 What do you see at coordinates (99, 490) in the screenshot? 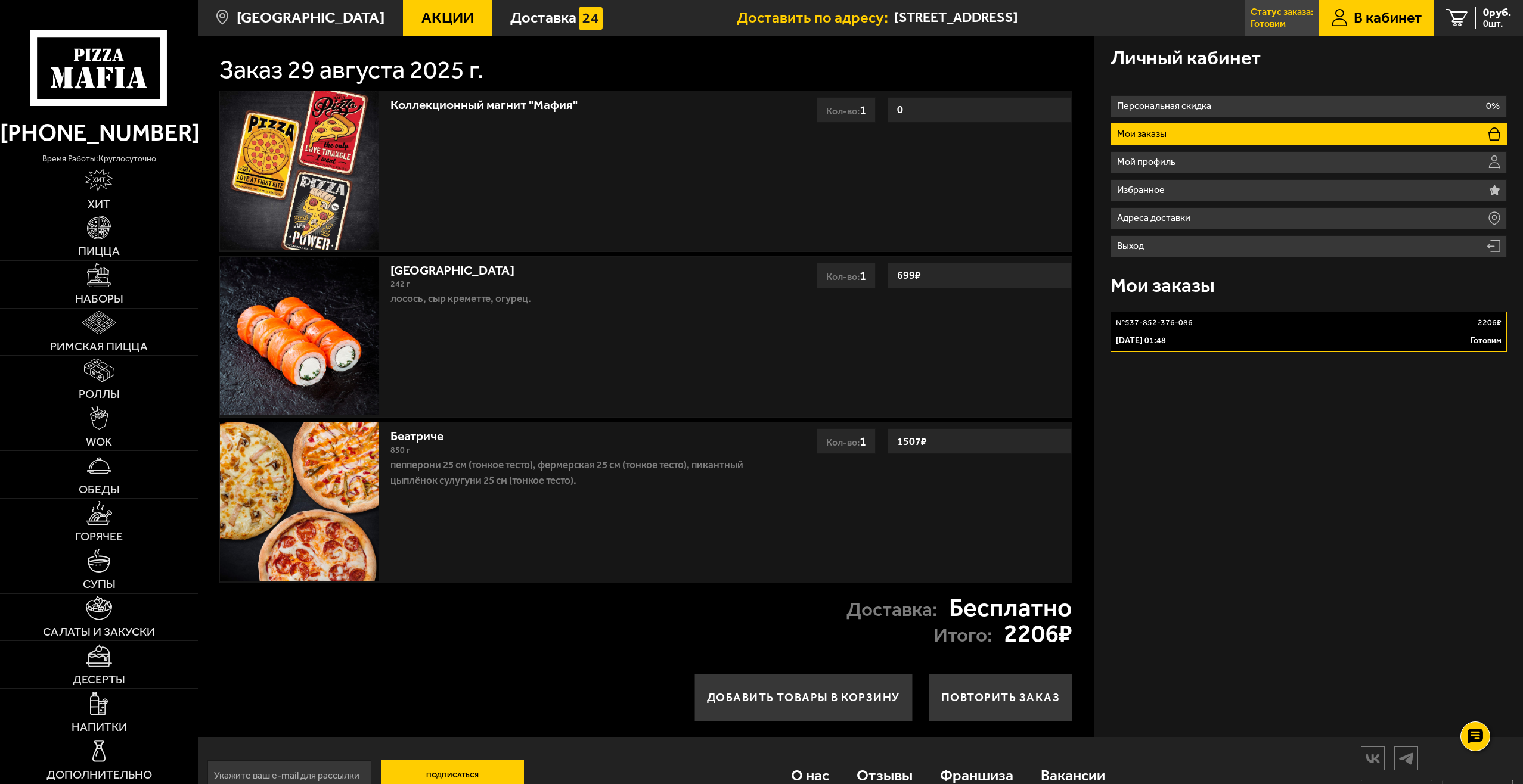
I see `span: Обеды` at bounding box center [99, 490].